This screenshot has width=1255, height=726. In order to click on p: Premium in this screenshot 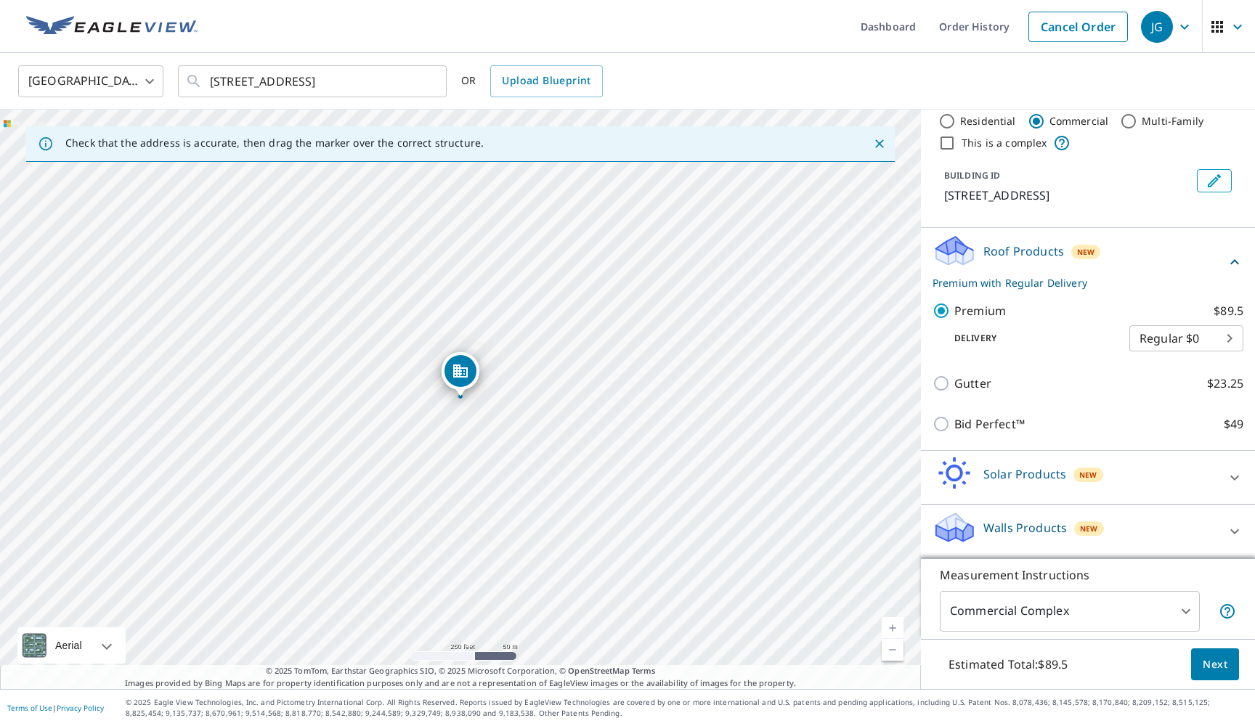, I will do `click(979, 311)`.